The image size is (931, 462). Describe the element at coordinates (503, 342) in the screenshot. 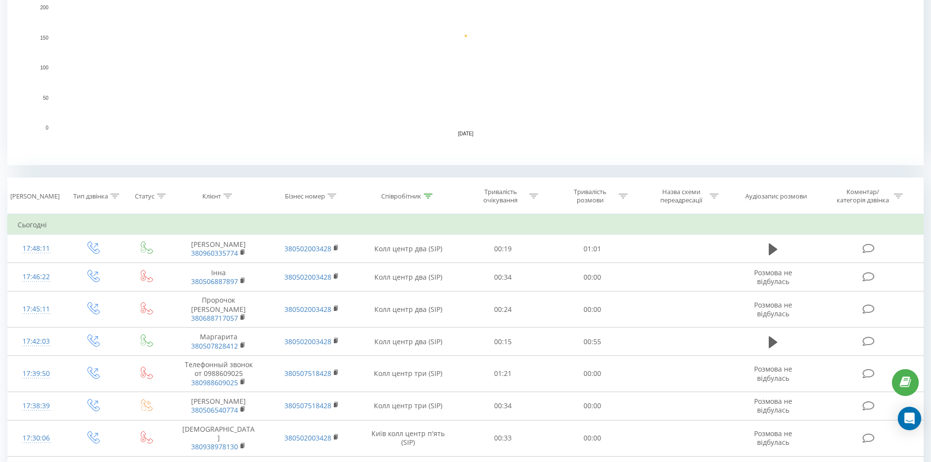

I see `td: 00:15` at that location.